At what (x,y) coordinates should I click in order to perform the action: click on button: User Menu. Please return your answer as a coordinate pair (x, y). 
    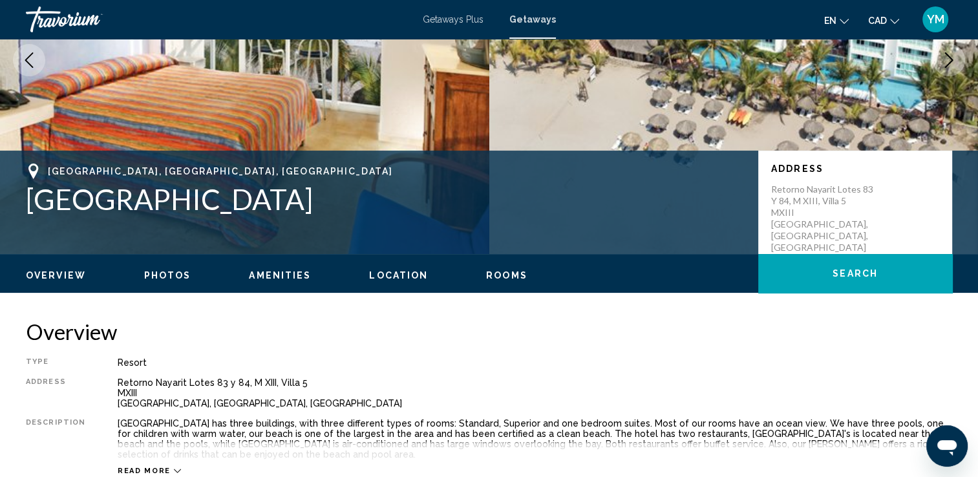
    Looking at the image, I should click on (935, 19).